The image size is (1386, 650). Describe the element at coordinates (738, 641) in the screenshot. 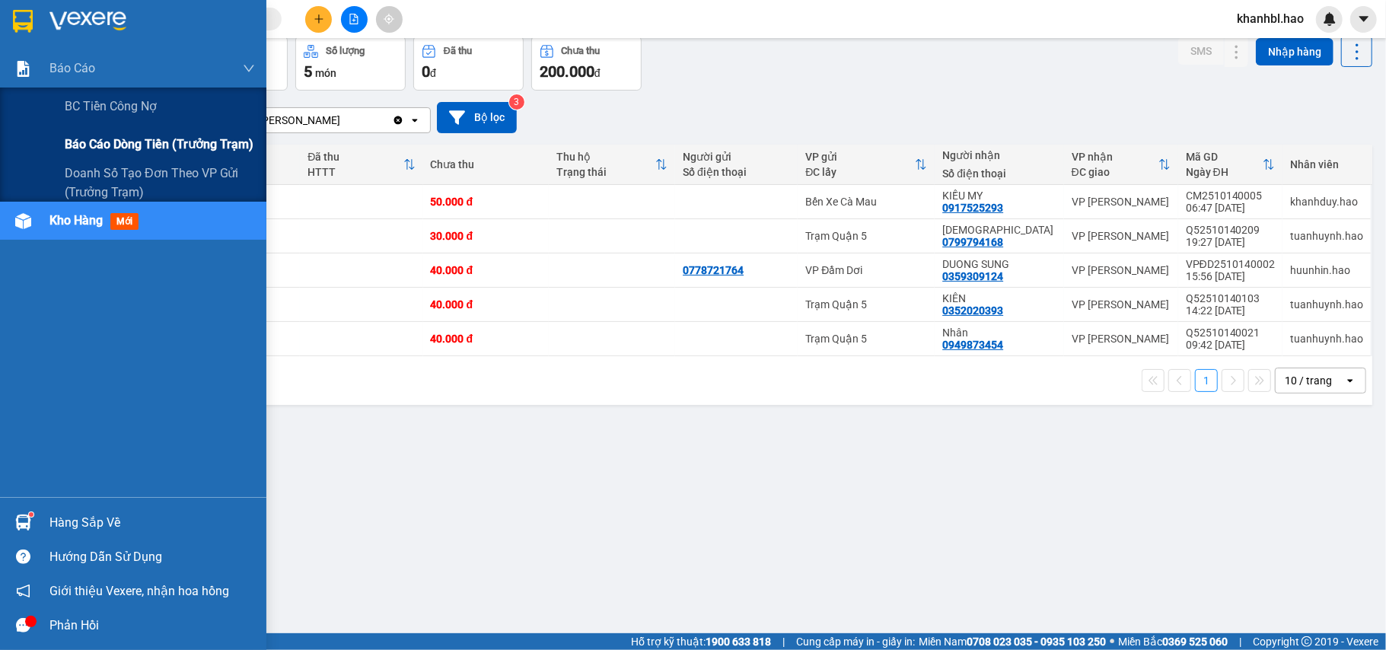

I see `strong: 1900 633 818` at that location.